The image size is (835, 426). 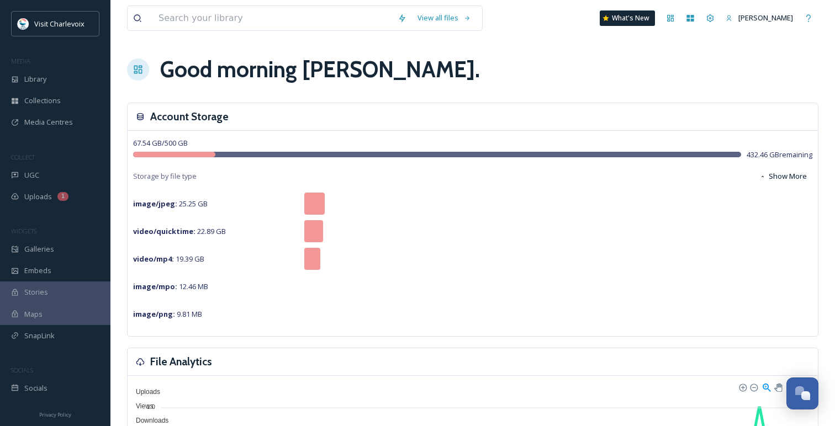 What do you see at coordinates (189, 116) in the screenshot?
I see `h3: Account Storage` at bounding box center [189, 116].